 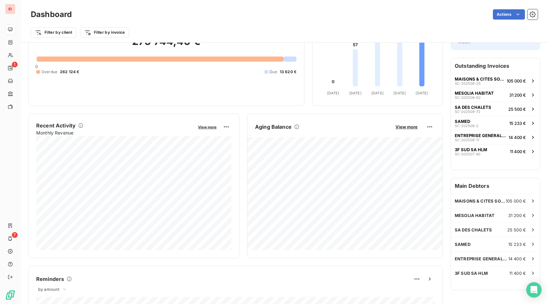 I want to click on button: MAISONS & CITES SOCIETE ANONYME D'HLMSC-202506-25105 000 €, so click(x=496, y=80).